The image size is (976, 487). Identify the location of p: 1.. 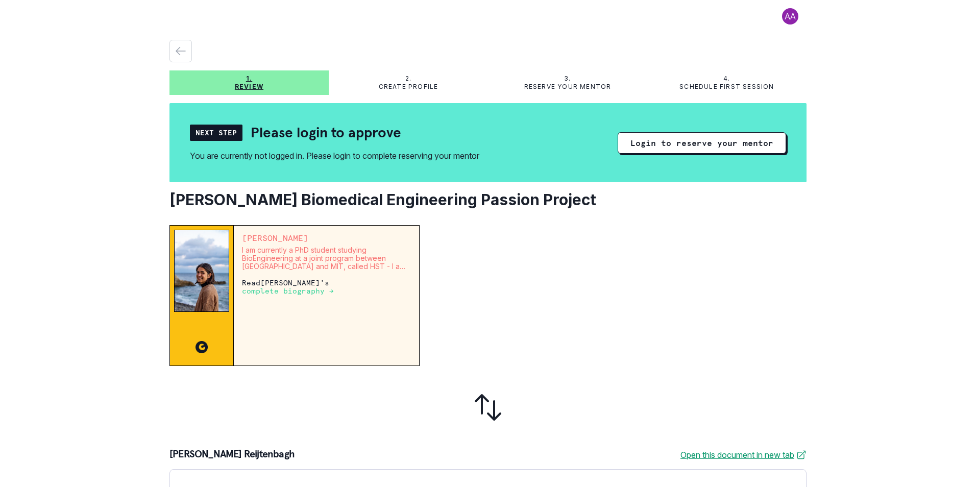
(249, 79).